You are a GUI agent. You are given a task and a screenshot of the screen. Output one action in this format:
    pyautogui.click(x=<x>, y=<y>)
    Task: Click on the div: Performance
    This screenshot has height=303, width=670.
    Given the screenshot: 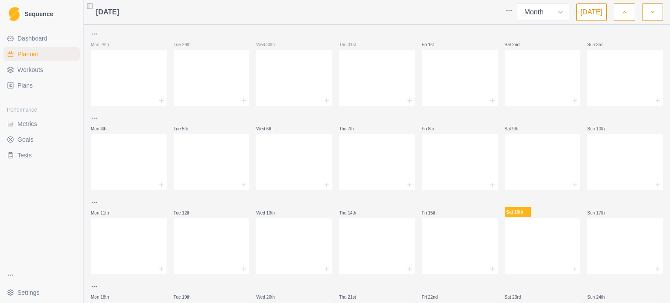 What is the action you would take?
    pyautogui.click(x=41, y=110)
    